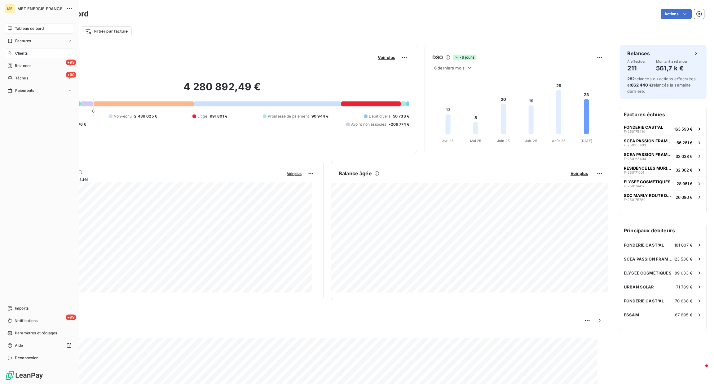 This screenshot has height=384, width=714. What do you see at coordinates (672, 68) in the screenshot?
I see `h4: 561,7 k €` at bounding box center [672, 68].